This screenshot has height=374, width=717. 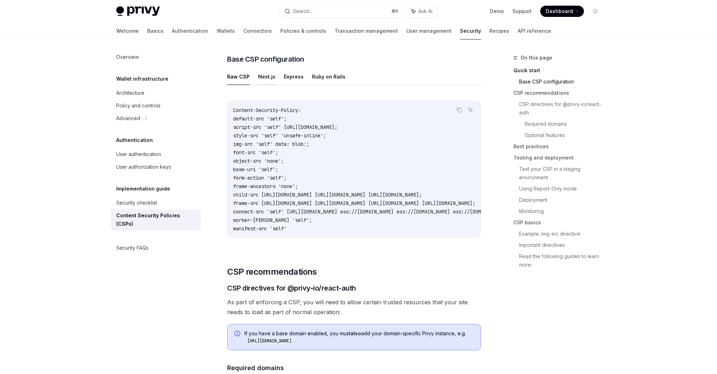 What do you see at coordinates (260, 229) in the screenshot?
I see `span: manifest-src 'self'` at bounding box center [260, 229].